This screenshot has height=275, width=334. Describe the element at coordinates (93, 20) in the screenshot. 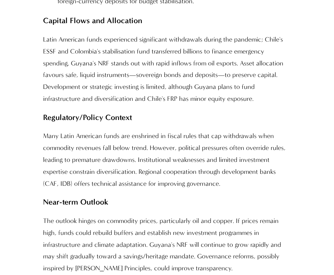

I see `strong: Capital Flows and Allocation` at that location.